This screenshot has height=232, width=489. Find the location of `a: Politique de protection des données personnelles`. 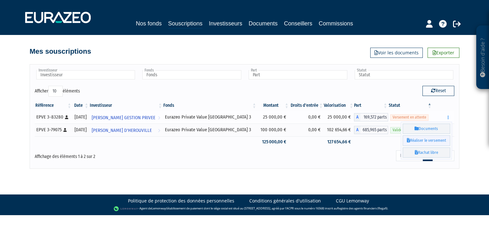

a: Politique de protection des données personnelles is located at coordinates (181, 201).